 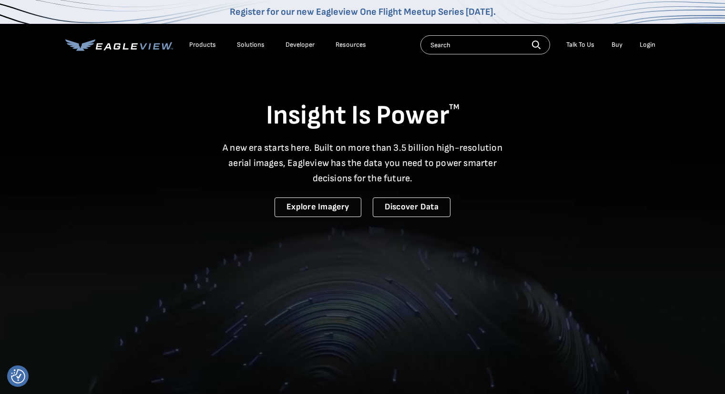 What do you see at coordinates (411, 207) in the screenshot?
I see `a: Discover Data` at bounding box center [411, 207].